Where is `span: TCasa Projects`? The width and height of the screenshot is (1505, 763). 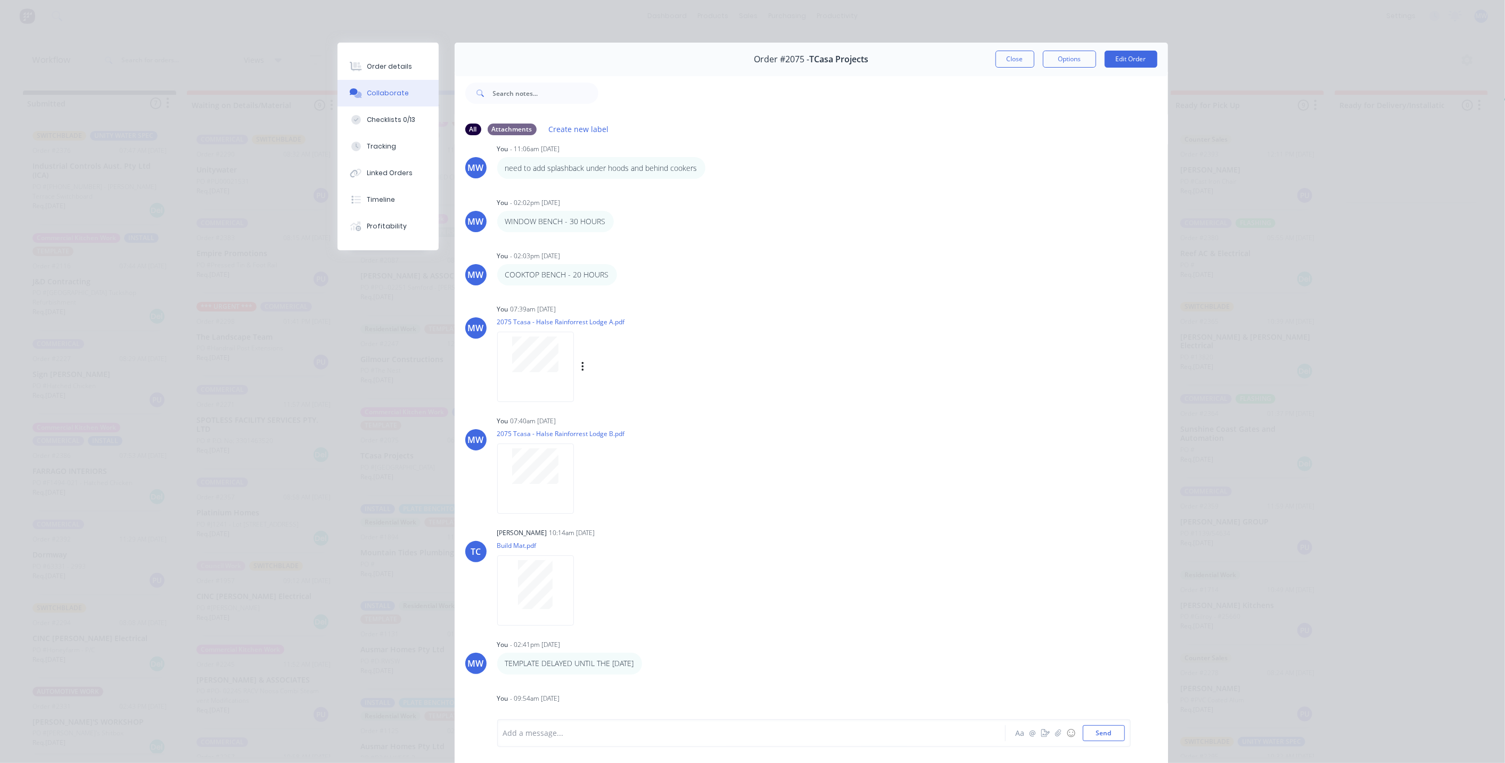
span: TCasa Projects is located at coordinates (839, 59).